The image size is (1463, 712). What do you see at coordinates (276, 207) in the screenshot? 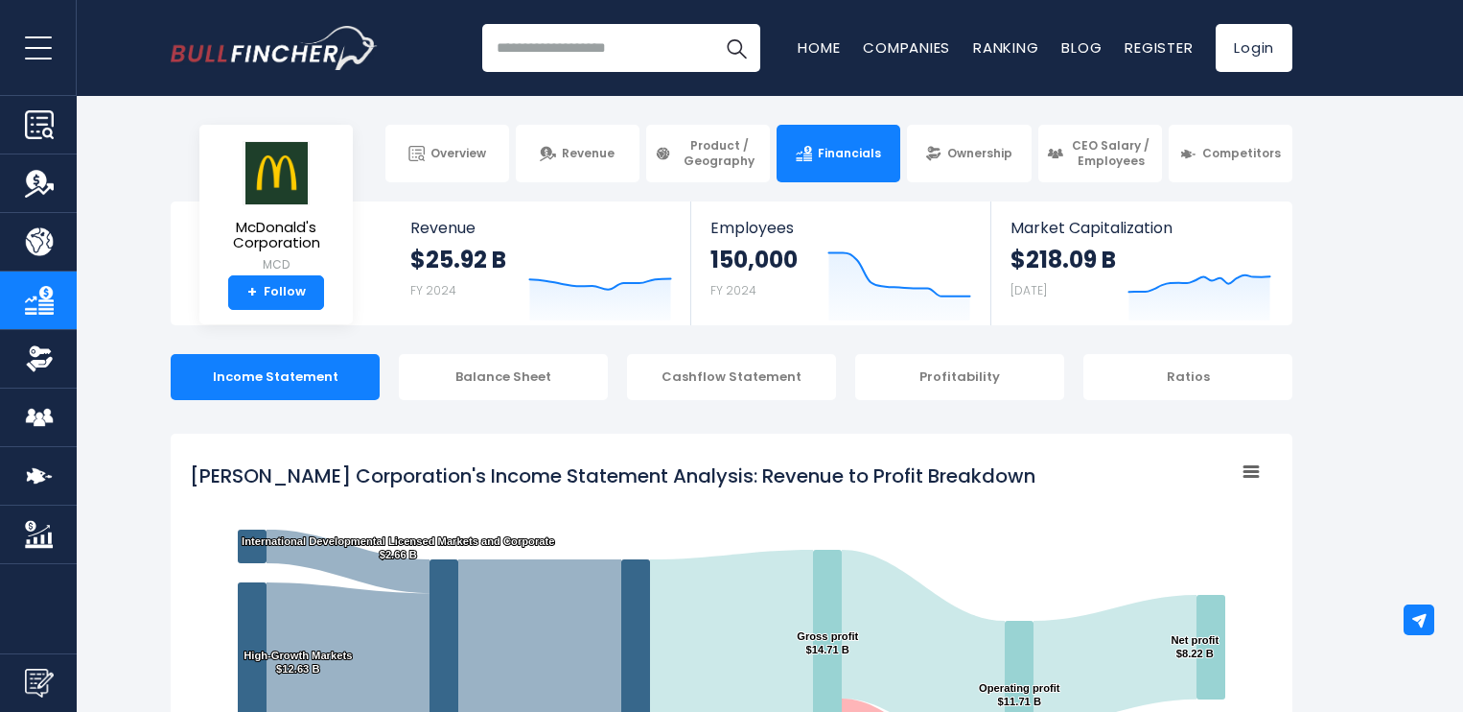
I see `a: McDonald's Corporation MCD` at bounding box center [276, 207].